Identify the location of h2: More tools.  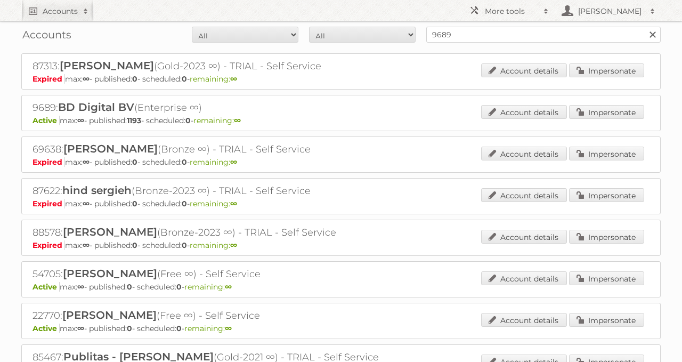
(511, 11).